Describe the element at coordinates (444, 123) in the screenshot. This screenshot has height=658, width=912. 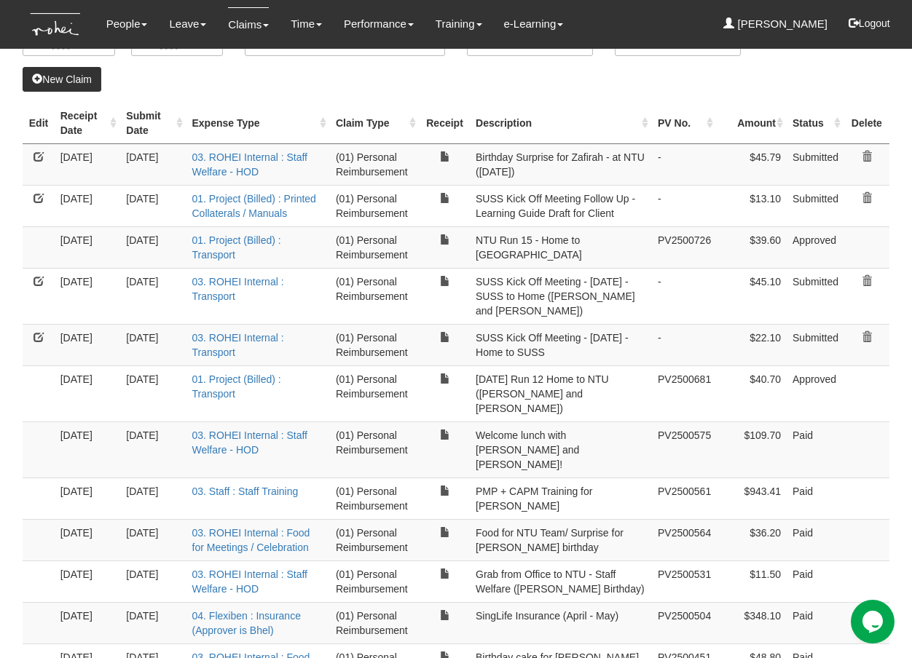
I see `th: Receipt` at that location.